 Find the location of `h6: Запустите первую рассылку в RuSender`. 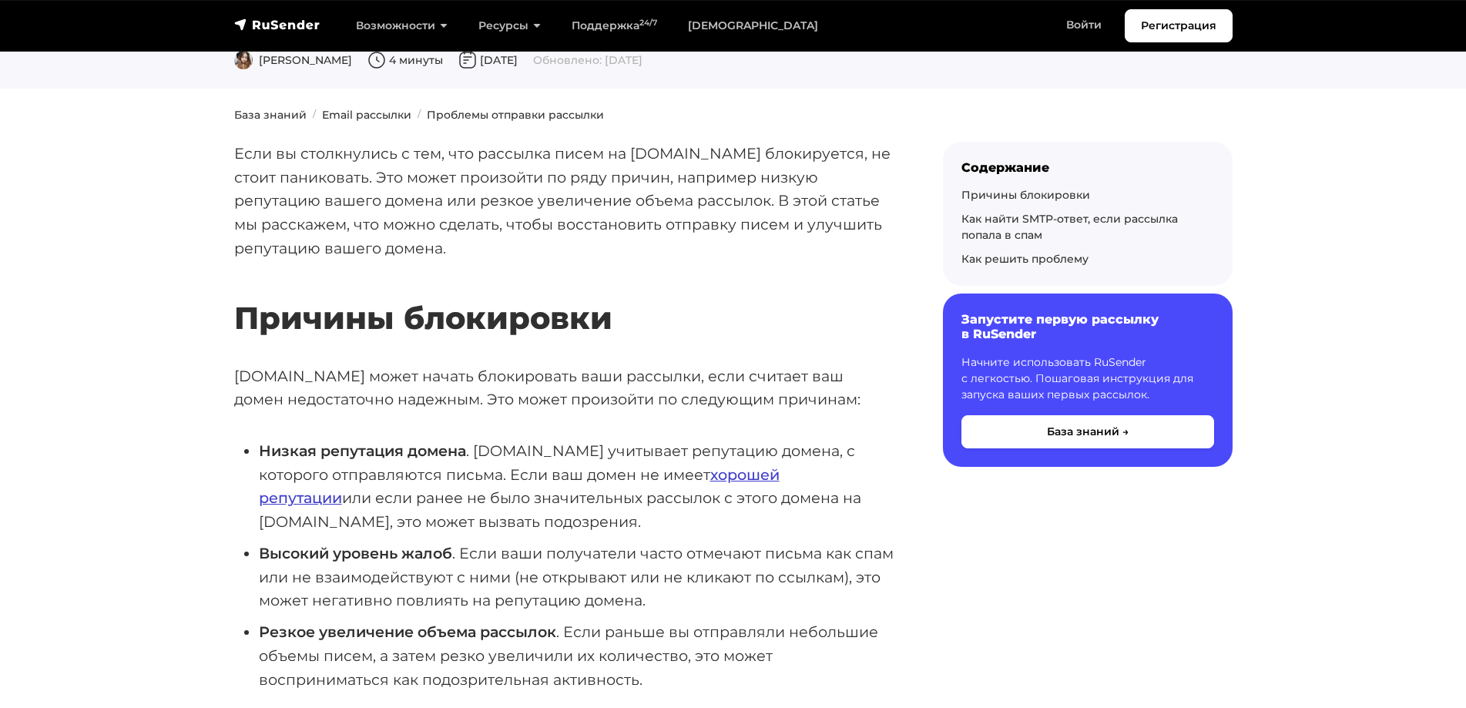

h6: Запустите первую рассылку в RuSender is located at coordinates (1087, 327).